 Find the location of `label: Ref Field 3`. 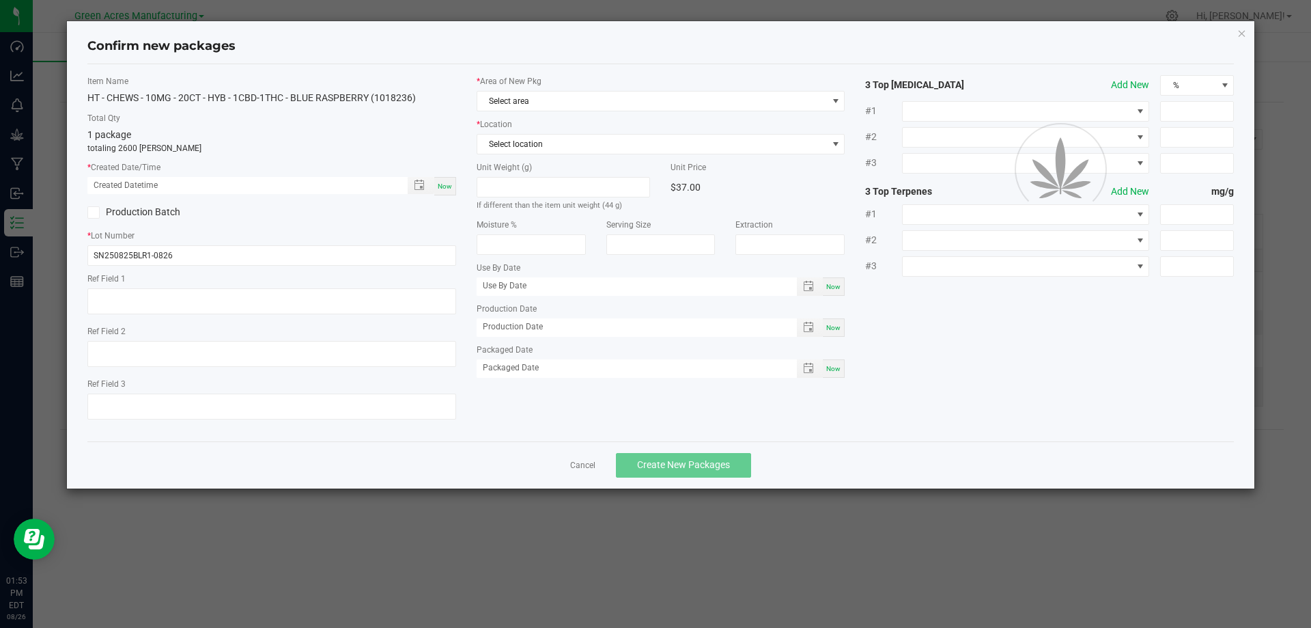

label: Ref Field 3 is located at coordinates (272, 384).